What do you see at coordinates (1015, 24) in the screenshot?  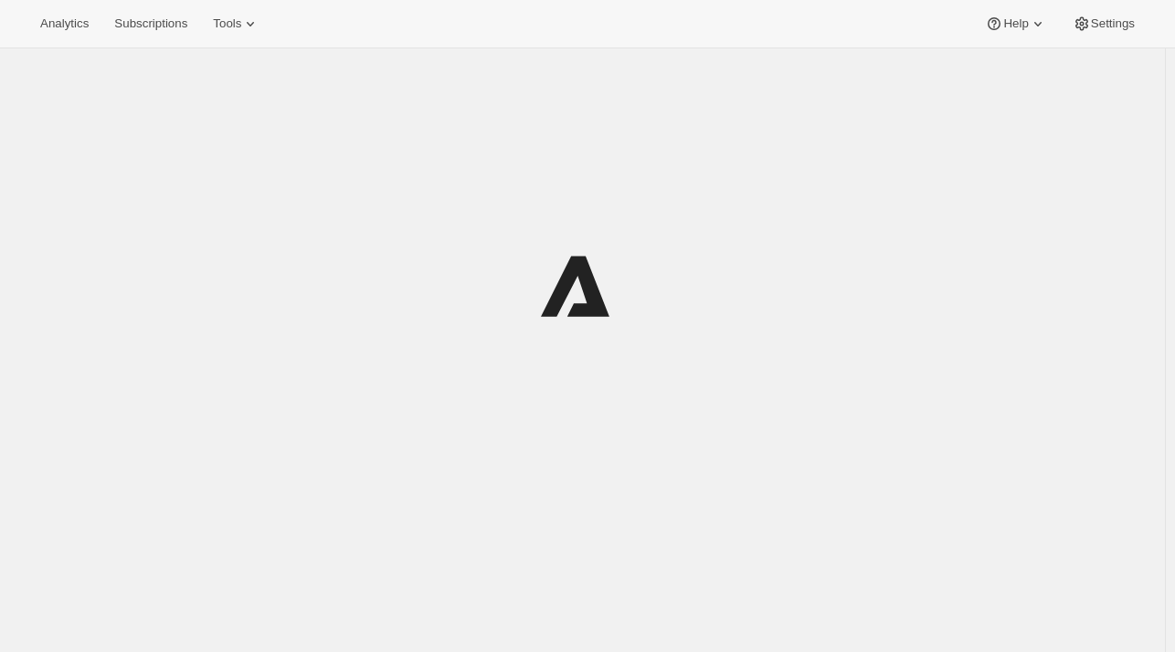 I see `button: Help` at bounding box center [1015, 24].